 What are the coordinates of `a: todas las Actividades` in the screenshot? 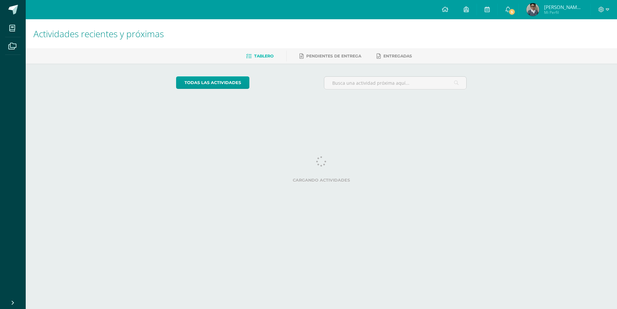 It's located at (213, 83).